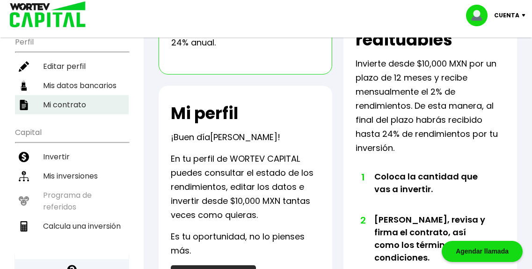 Image resolution: width=532 pixels, height=269 pixels. Describe the element at coordinates (245, 187) in the screenshot. I see `p: En tu perfil de WORTEV CAPITAL puedes consultar el estado de los rendimientos, editar los datos e...` at that location.